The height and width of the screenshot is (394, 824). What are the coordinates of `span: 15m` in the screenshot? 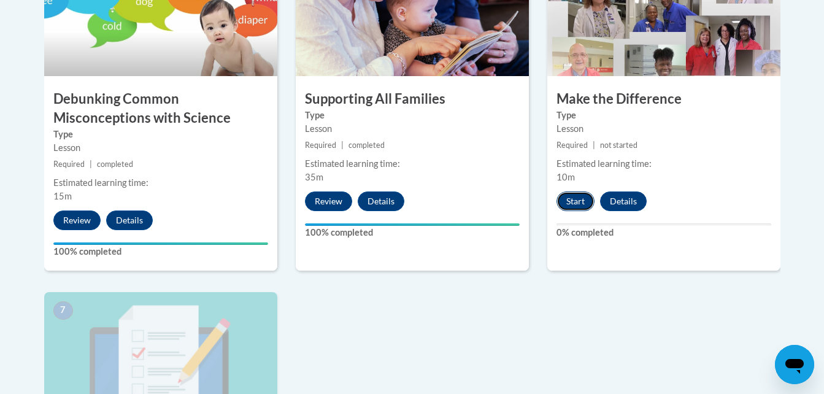 It's located at (63, 196).